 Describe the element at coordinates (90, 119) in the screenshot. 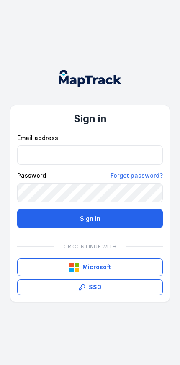

I see `h1: Sign in` at that location.